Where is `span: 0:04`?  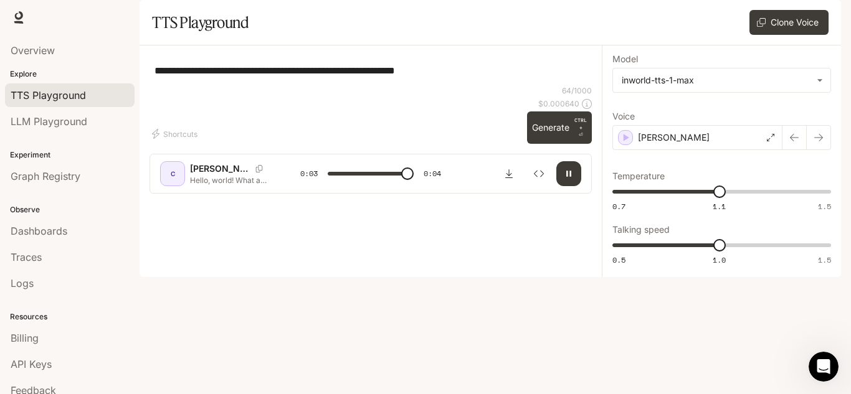
span: 0:04 is located at coordinates (432, 174).